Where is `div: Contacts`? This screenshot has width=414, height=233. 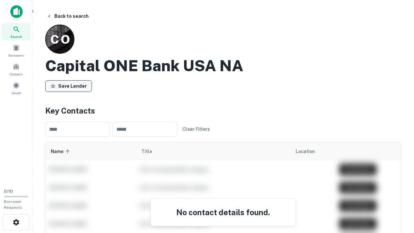 div: Contacts is located at coordinates (16, 69).